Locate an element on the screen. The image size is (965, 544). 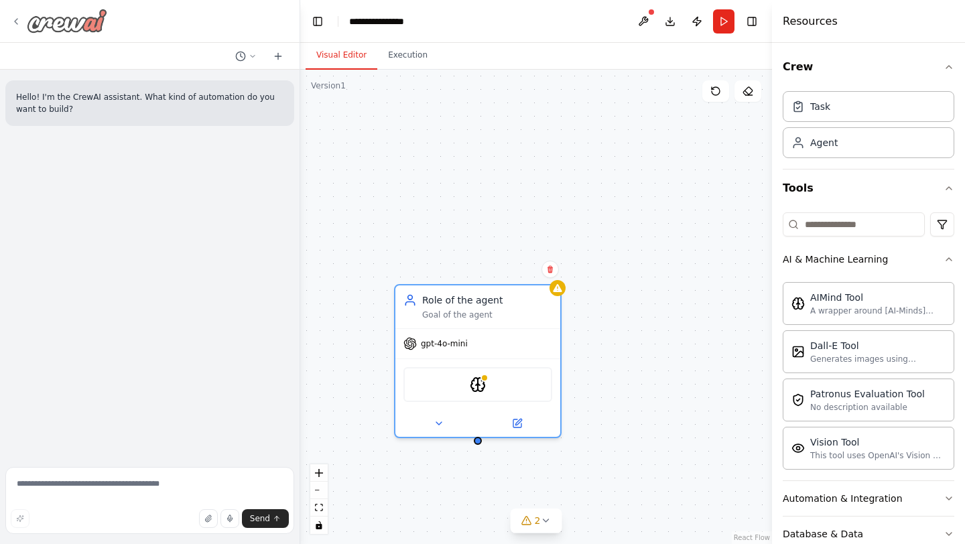
button: zoom out is located at coordinates (319, 490).